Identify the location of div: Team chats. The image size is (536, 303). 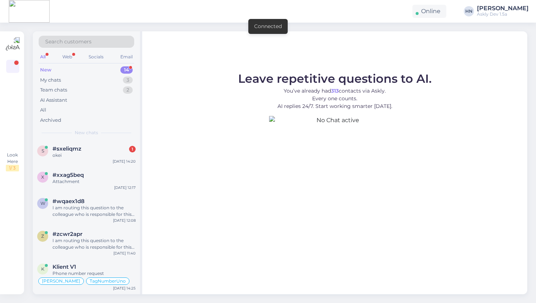
(54, 90).